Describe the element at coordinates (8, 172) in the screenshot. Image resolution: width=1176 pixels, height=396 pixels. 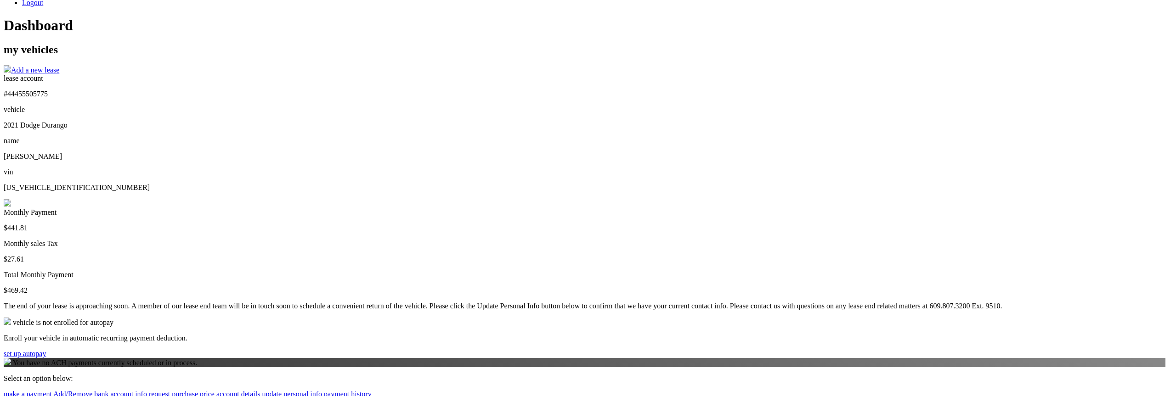
I see `span: vin` at that location.